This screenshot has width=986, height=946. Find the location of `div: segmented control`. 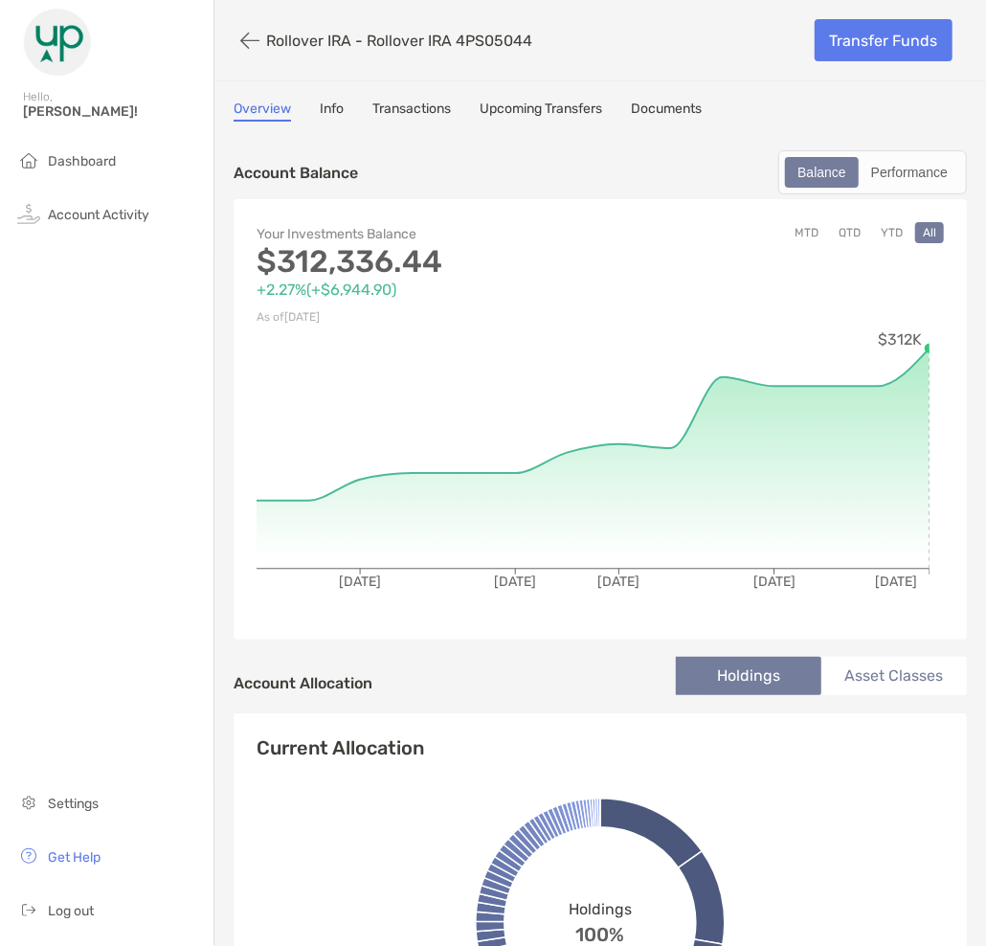

div: segmented control is located at coordinates (872, 172).